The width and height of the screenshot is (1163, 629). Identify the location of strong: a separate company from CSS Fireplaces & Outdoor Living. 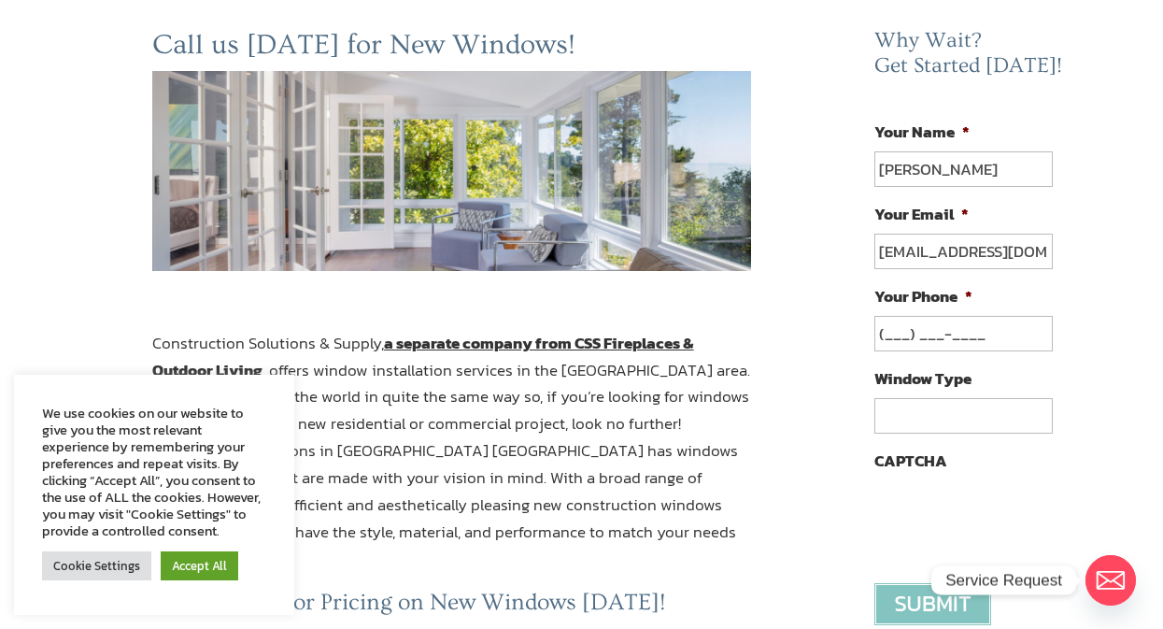
(423, 356).